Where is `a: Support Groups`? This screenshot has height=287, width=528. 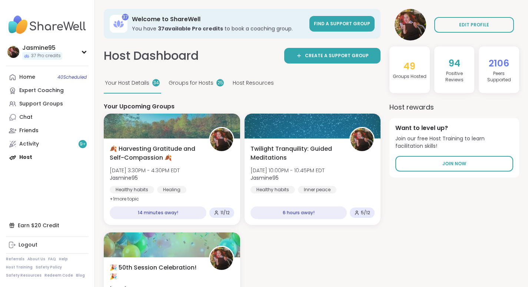 a: Support Groups is located at coordinates (47, 104).